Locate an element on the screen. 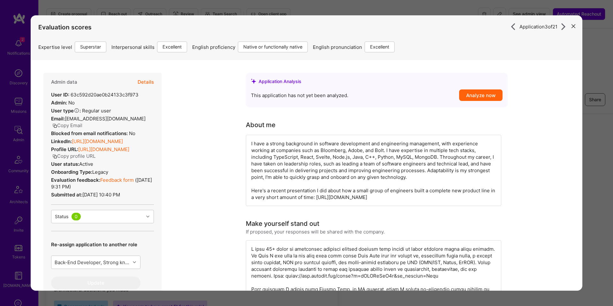 This screenshot has width=613, height=306. p: Re-assign application to another role is located at coordinates (96, 244).